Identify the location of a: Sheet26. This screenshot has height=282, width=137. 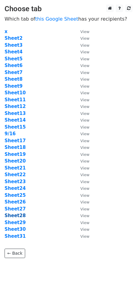
(15, 202).